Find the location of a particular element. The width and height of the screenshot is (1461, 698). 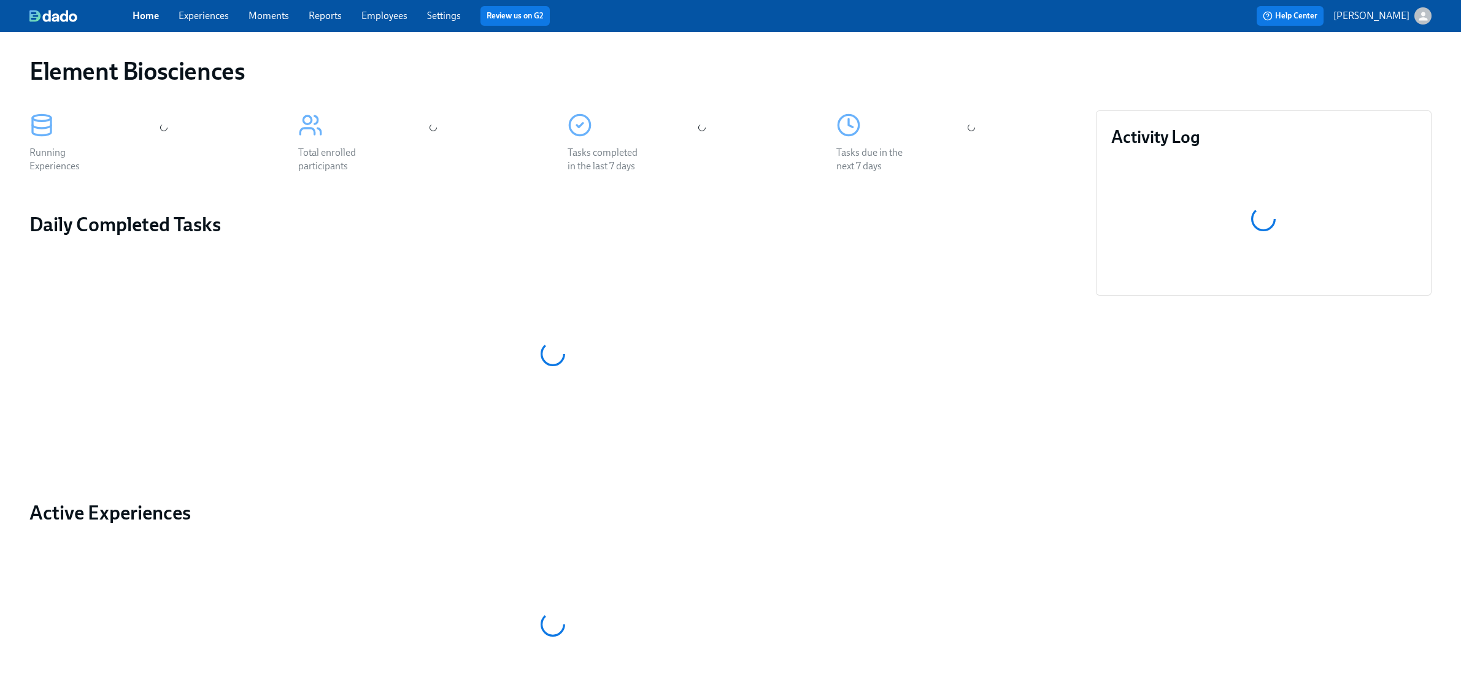

button: Review us on G2 is located at coordinates (515, 16).